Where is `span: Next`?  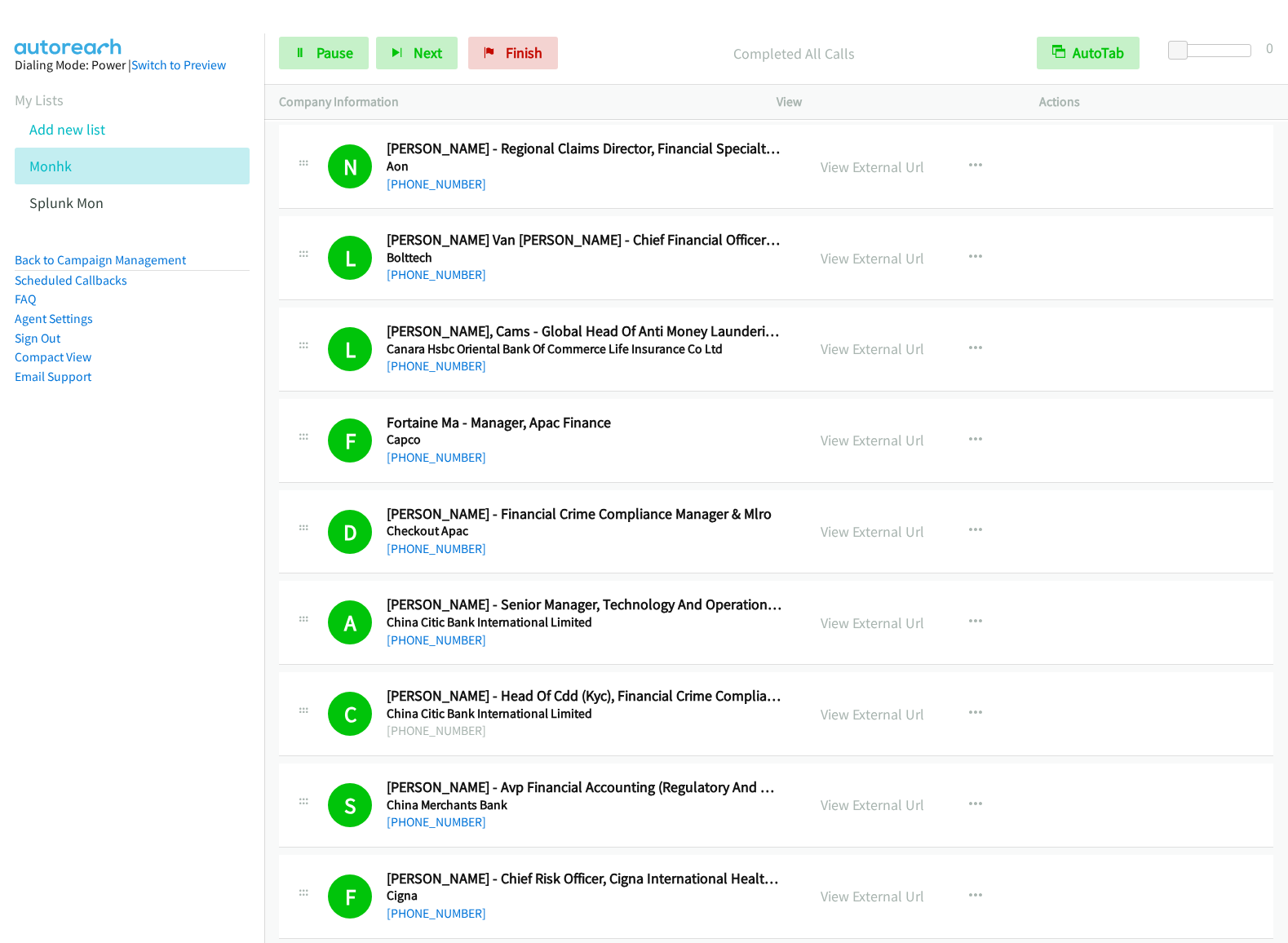
span: Next is located at coordinates (428, 52).